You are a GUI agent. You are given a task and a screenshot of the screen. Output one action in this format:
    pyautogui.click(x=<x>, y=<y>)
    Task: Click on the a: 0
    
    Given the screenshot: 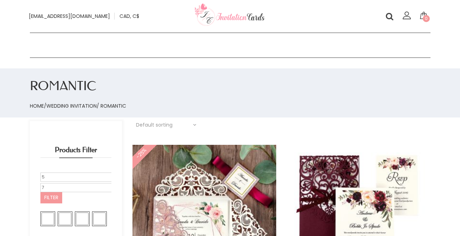 What is the action you would take?
    pyautogui.click(x=424, y=16)
    